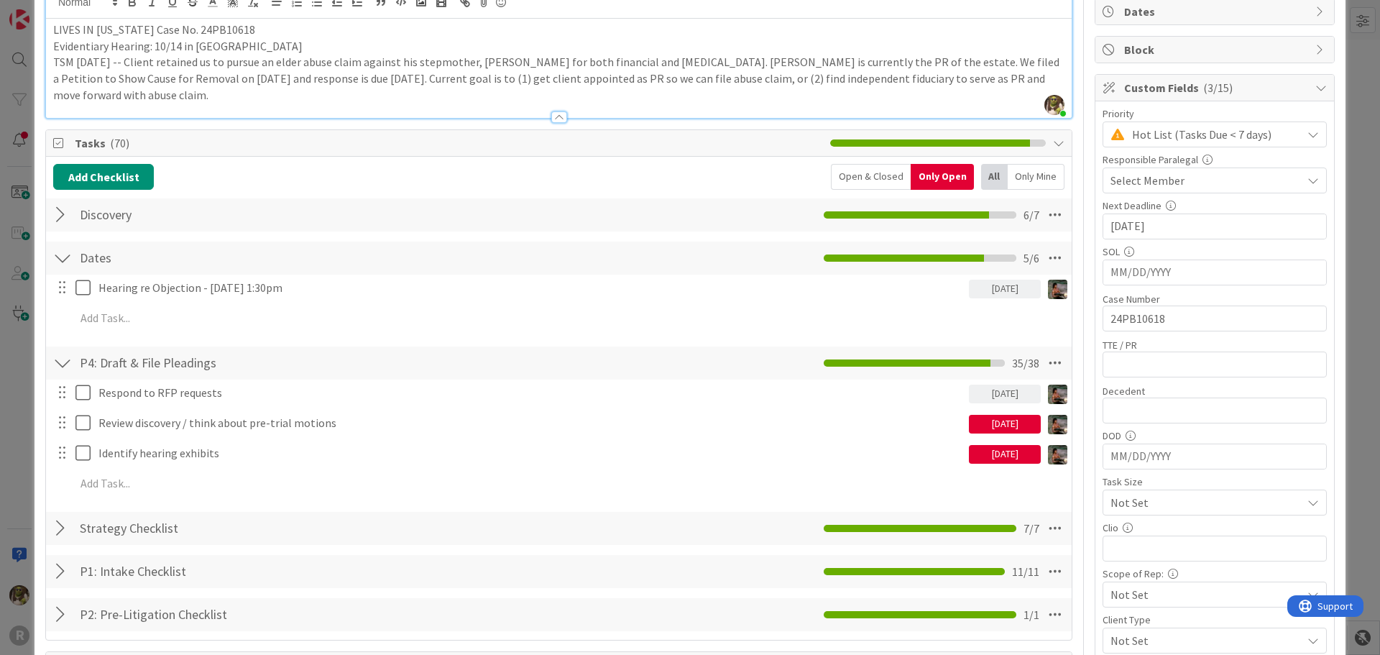 This screenshot has height=655, width=1380. Describe the element at coordinates (530, 392) in the screenshot. I see `p: Respond to RFP requests` at that location.